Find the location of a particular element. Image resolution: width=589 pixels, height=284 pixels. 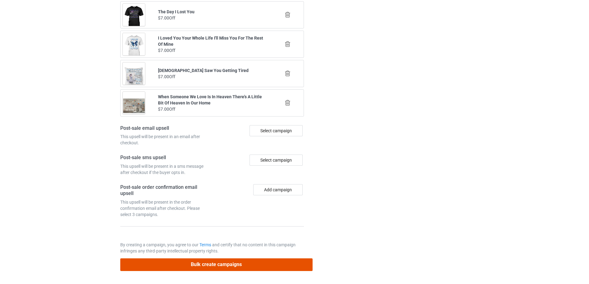

h4: Post-sale order confirmation email upsell is located at coordinates (165, 190).